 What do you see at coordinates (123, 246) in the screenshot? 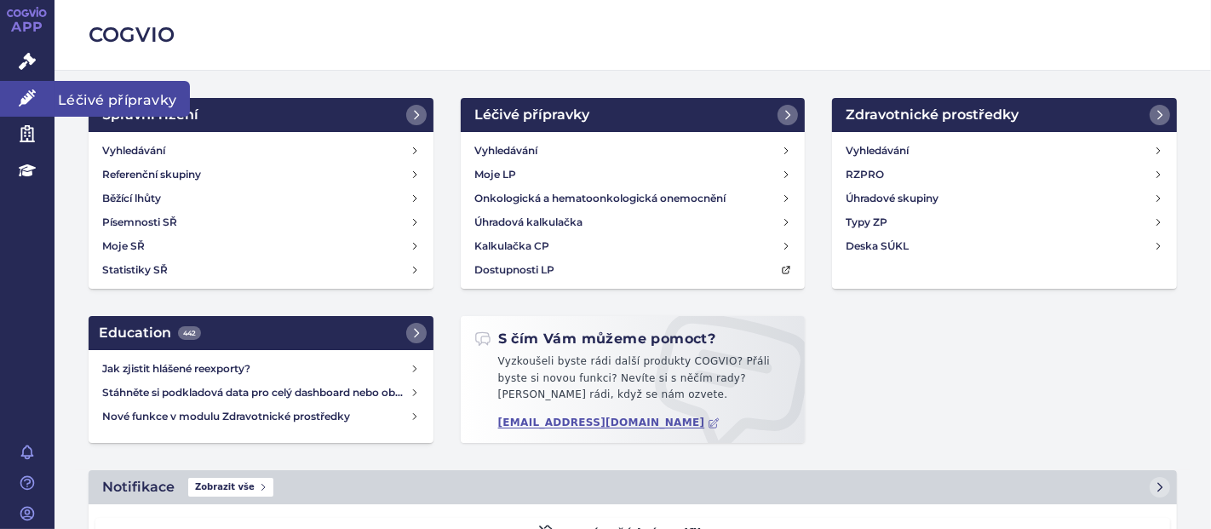
I see `h4: Moje SŘ` at bounding box center [123, 246].